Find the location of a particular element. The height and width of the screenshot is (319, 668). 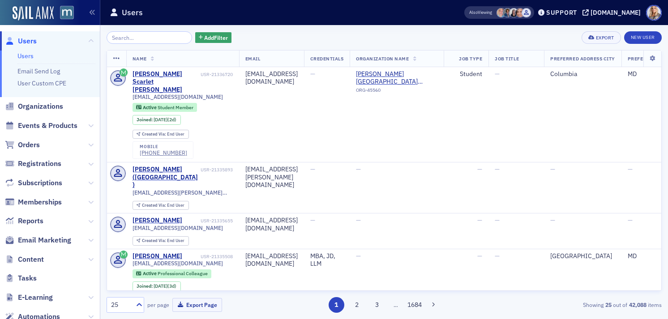

span: Organizations is located at coordinates (40, 107).